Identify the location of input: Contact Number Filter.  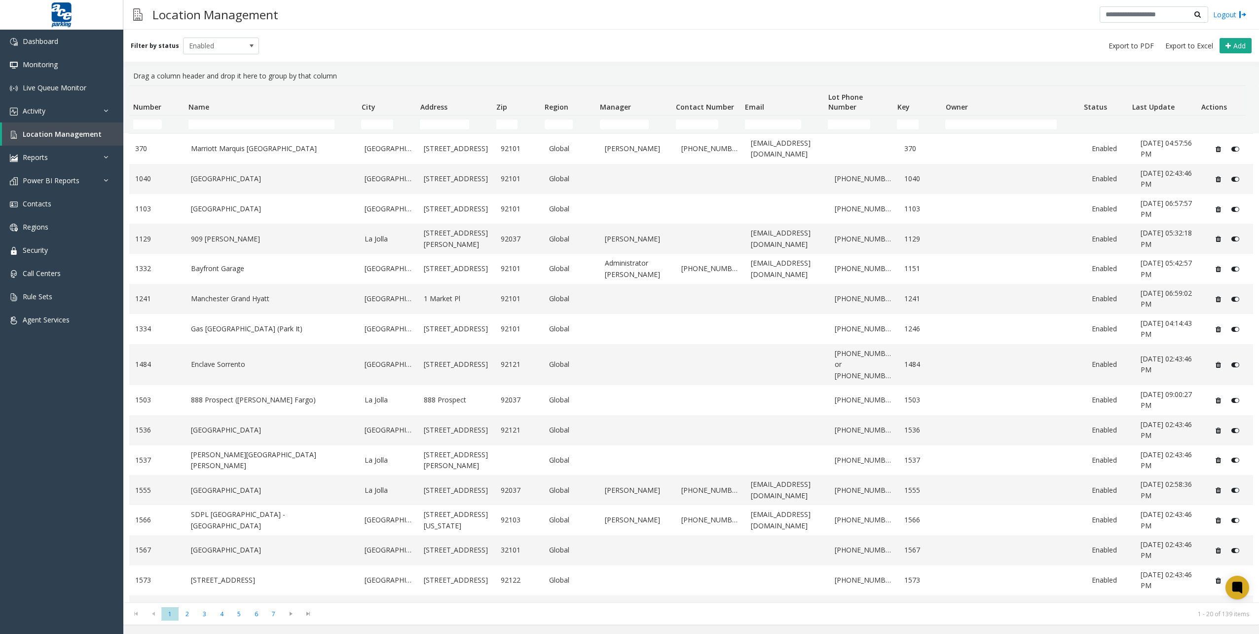
(697, 124).